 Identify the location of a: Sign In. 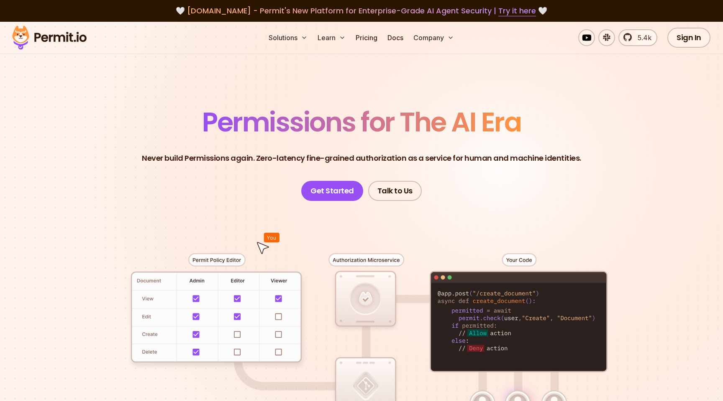
(688, 38).